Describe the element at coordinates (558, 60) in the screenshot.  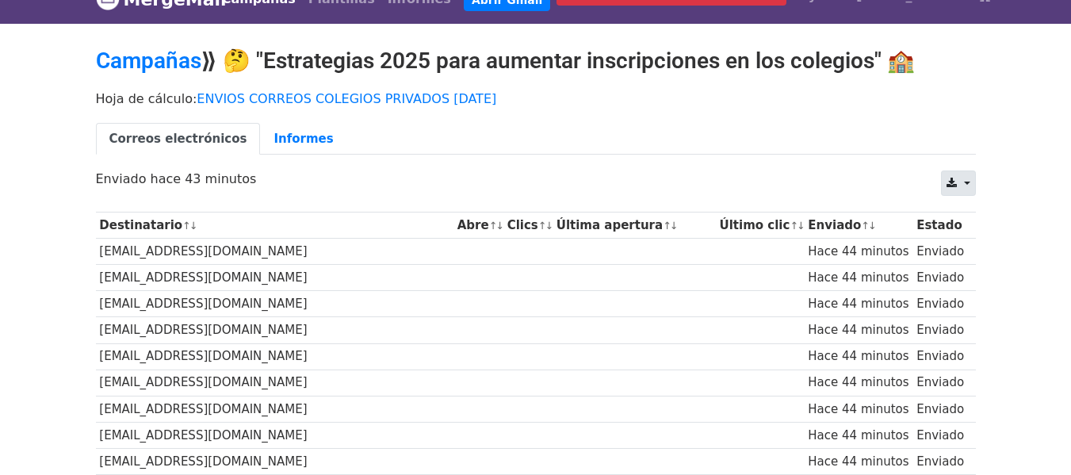
I see `font: ⟫ 🤔 "Estrategias 2025 para aumentar inscripciones en los colegios" 🏫` at that location.